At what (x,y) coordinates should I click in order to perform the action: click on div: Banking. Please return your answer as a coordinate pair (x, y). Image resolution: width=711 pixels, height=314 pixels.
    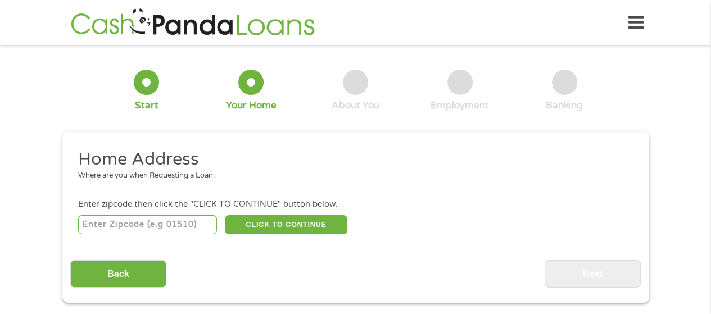
    Looking at the image, I should click on (564, 106).